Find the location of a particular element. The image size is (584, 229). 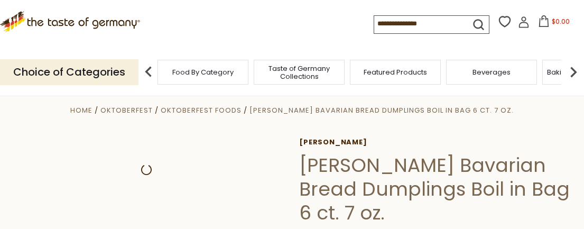

span: Food By Category is located at coordinates (203, 72).